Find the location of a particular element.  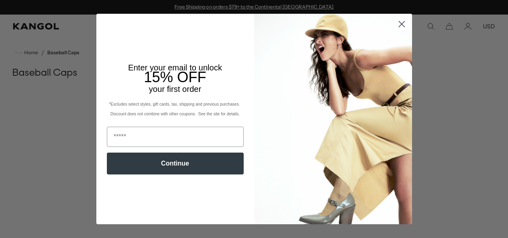

span: 15% OFF is located at coordinates (175, 77).